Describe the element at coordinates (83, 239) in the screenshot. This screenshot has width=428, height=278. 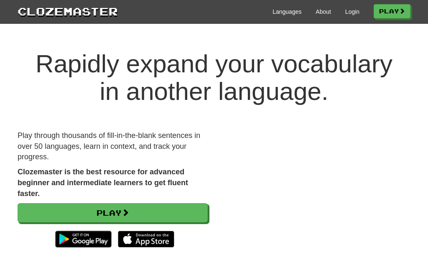
I see `img: Get it on Google Play` at that location.